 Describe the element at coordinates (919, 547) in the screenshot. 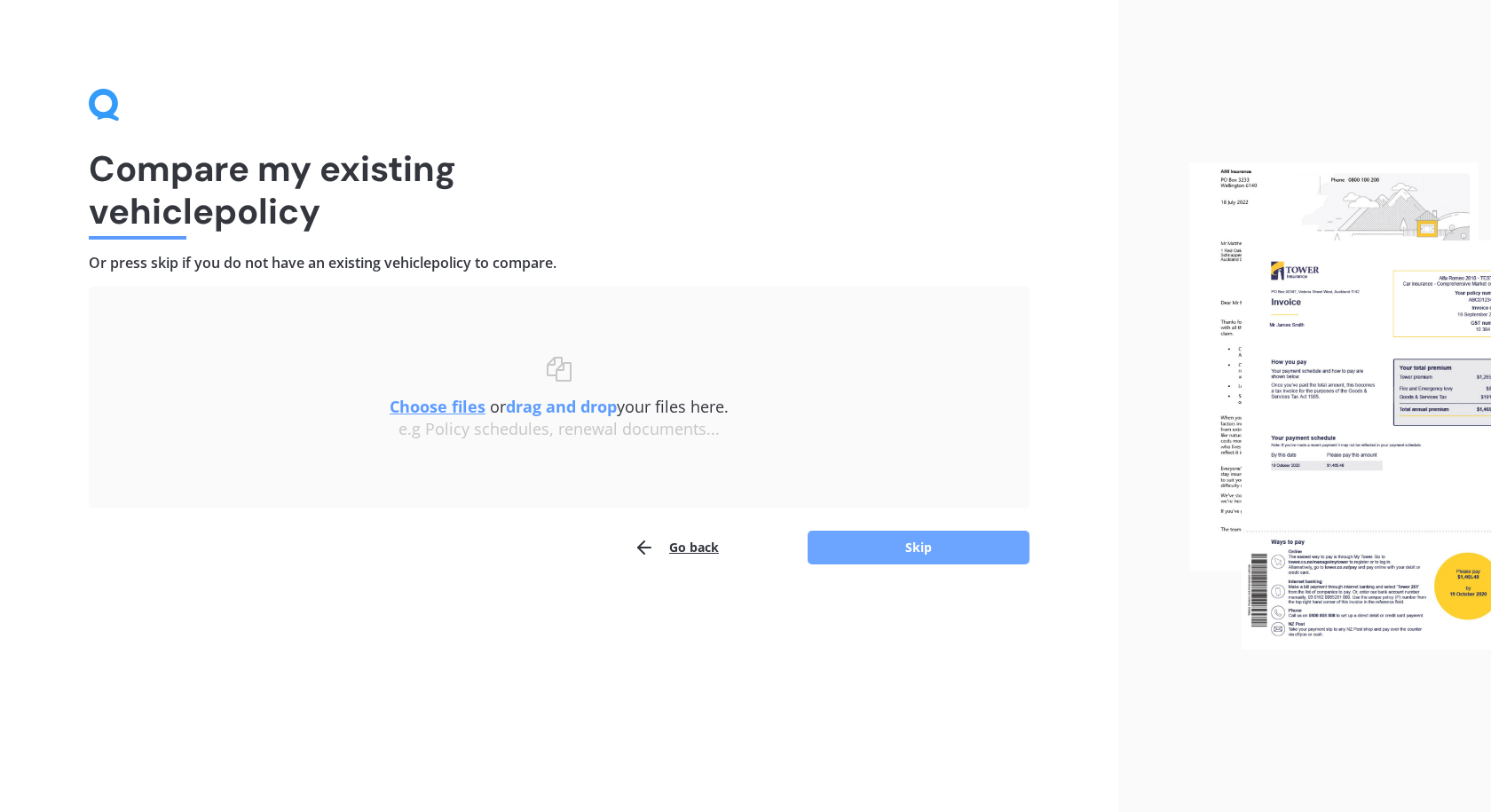

I see `button: Skip` at that location.